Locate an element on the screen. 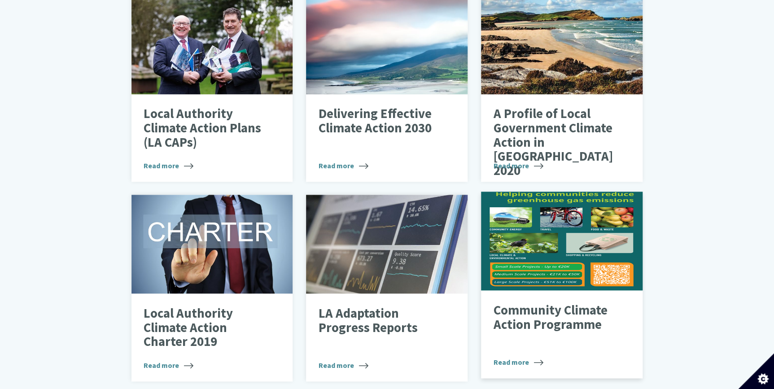 The width and height of the screenshot is (774, 389). p: Community Climate Action Programme is located at coordinates (555, 317).